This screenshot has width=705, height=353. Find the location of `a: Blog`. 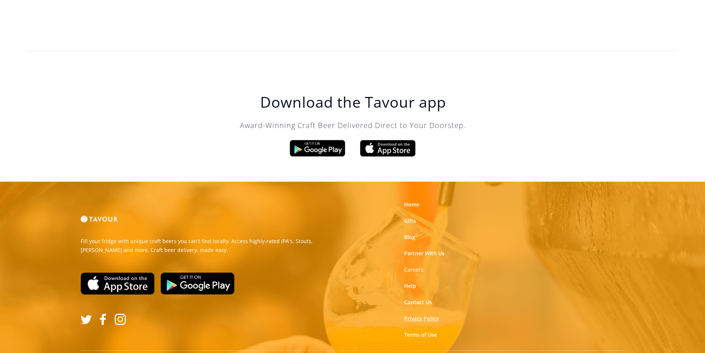

a: Blog is located at coordinates (410, 237).